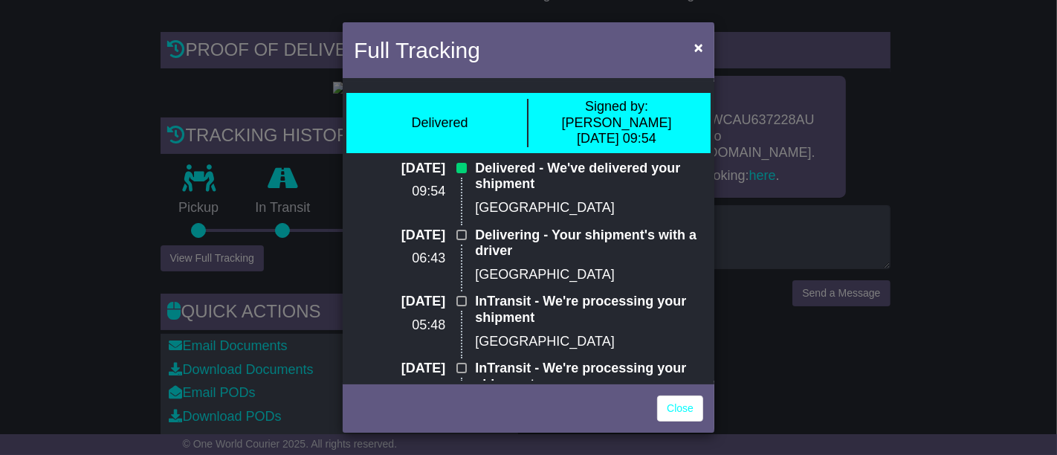 This screenshot has height=455, width=1057. What do you see at coordinates (399, 326) in the screenshot?
I see `p: 05:48` at bounding box center [399, 326].